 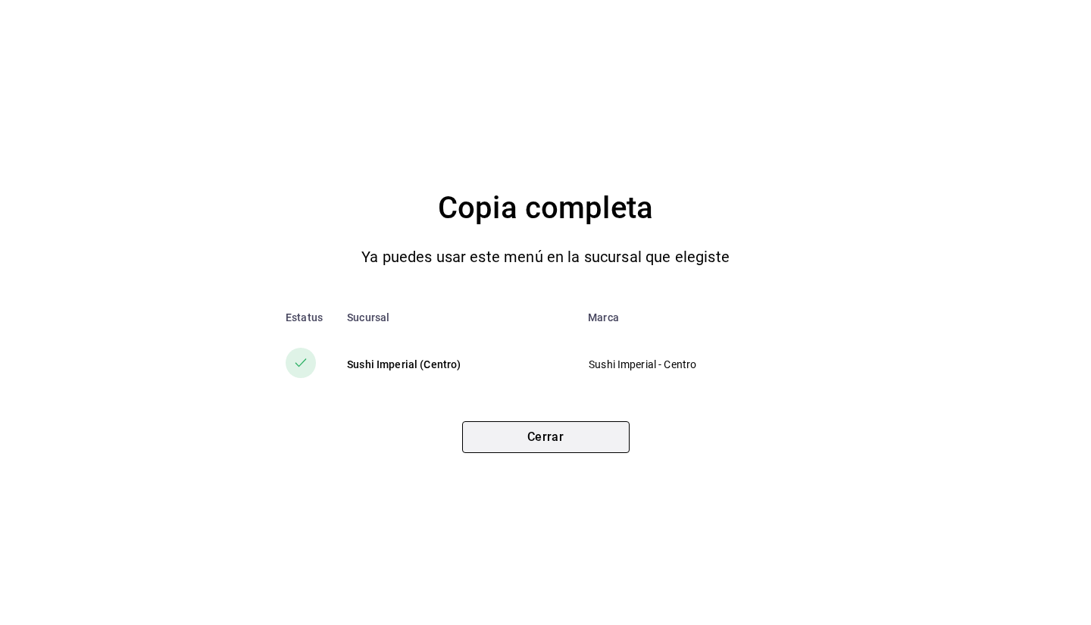 I want to click on th: Marca, so click(x=702, y=317).